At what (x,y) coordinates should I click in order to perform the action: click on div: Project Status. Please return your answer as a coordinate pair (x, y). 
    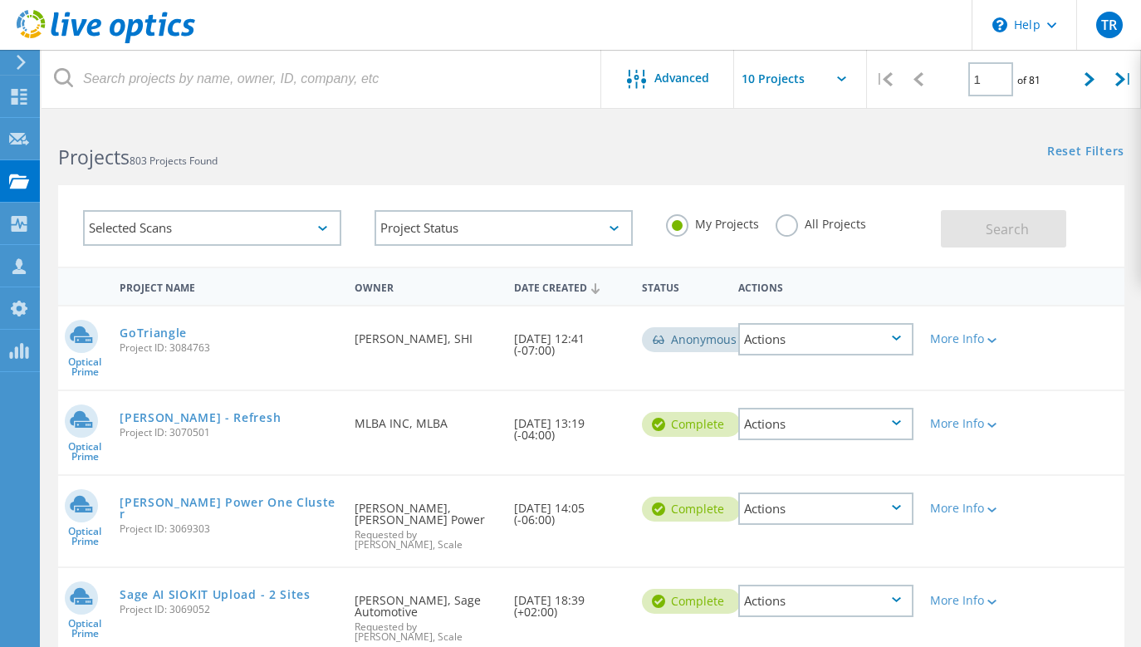
    Looking at the image, I should click on (503, 228).